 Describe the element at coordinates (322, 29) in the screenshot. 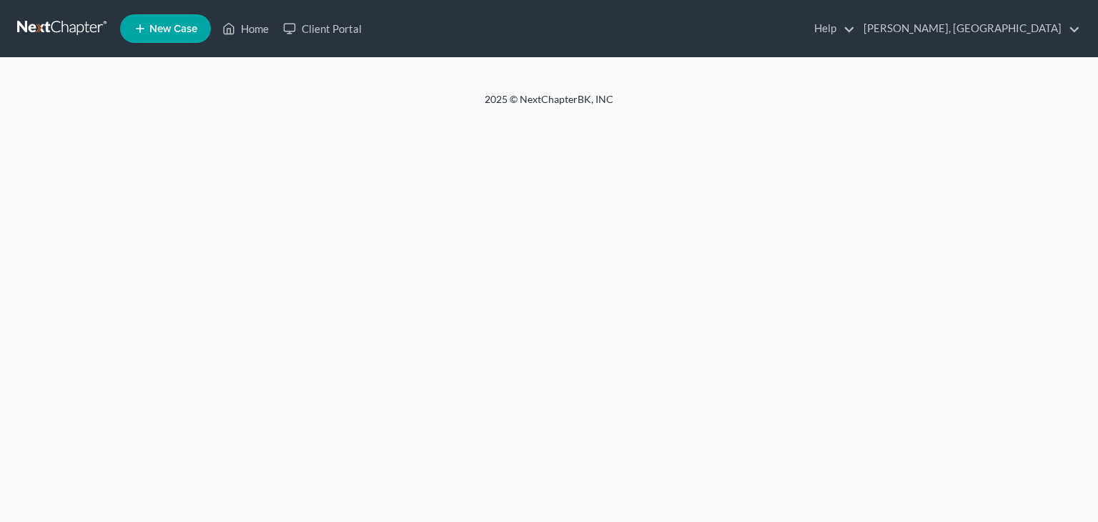

I see `a: Client Portal` at that location.